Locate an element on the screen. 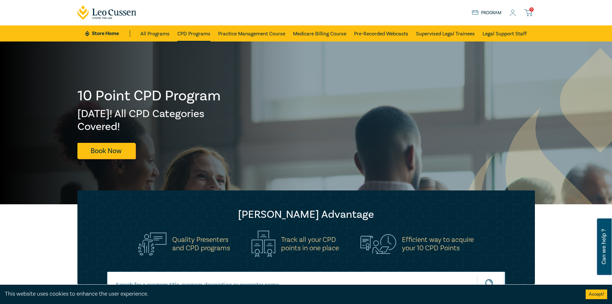  a: CPD Programs is located at coordinates (194, 33).